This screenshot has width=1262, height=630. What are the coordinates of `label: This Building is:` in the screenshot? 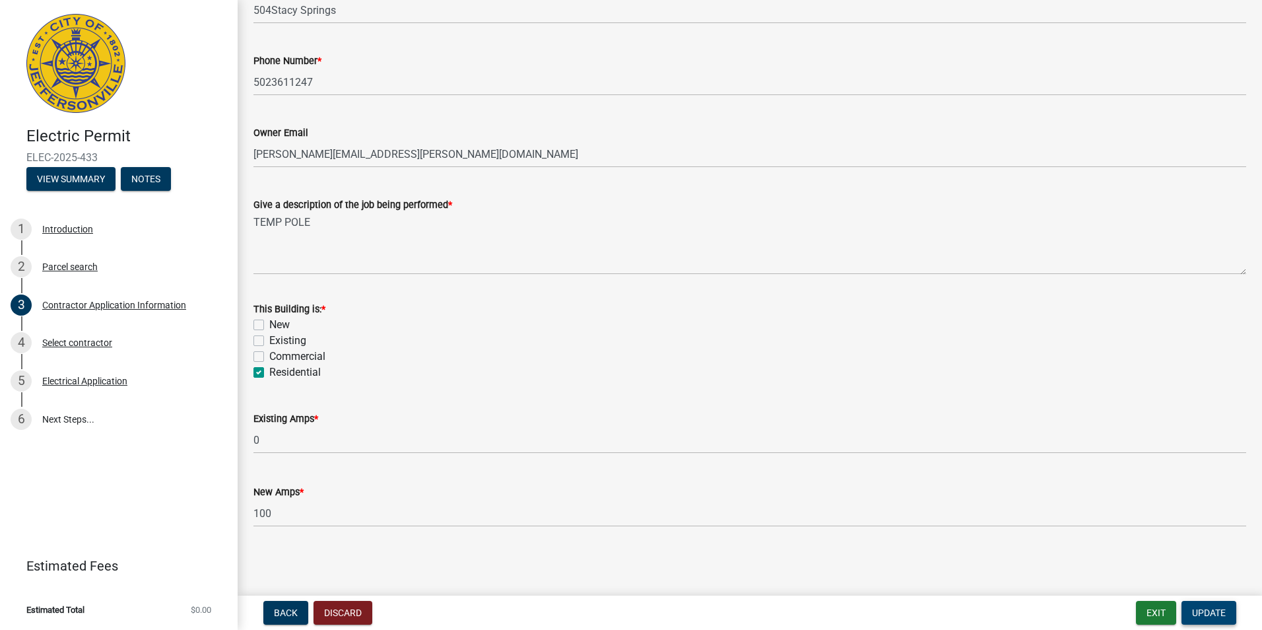 It's located at (289, 310).